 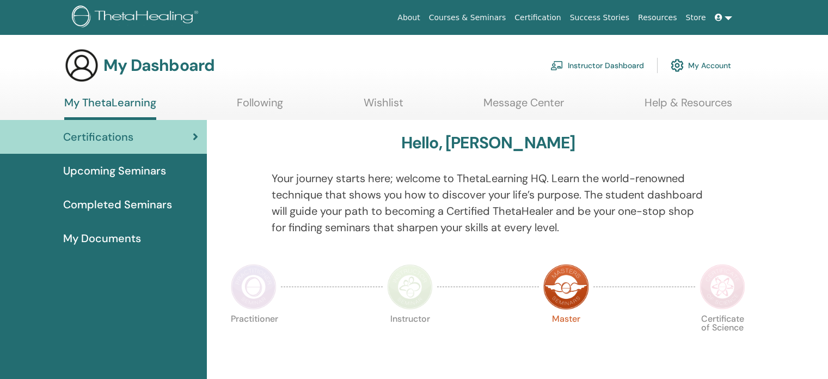 I want to click on a: Courses & Seminars, so click(x=468, y=17).